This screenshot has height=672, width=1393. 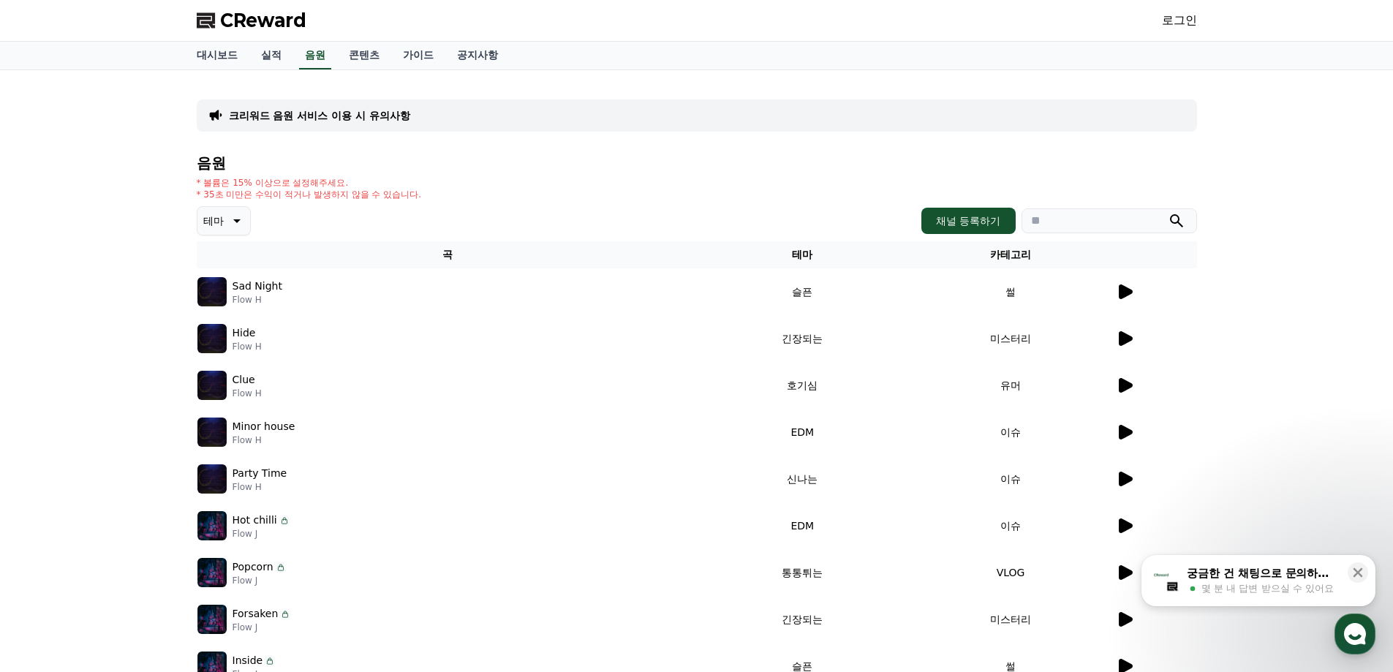 What do you see at coordinates (235, 492) in the screenshot?
I see `span: 설정` at bounding box center [235, 492].